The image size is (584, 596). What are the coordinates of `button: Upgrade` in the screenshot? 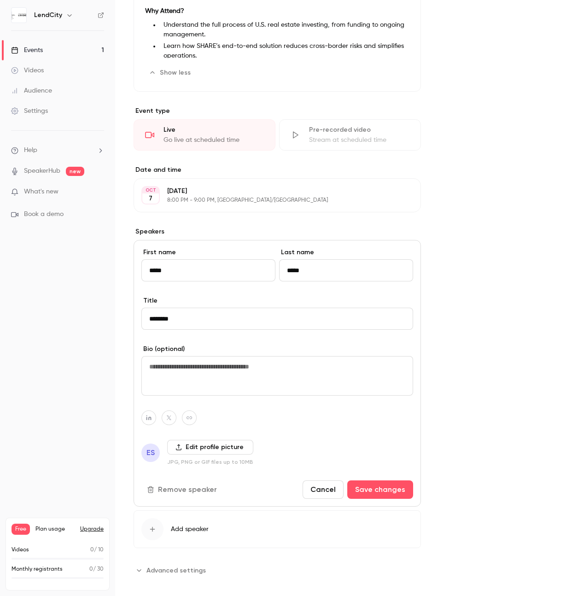 It's located at (92, 529).